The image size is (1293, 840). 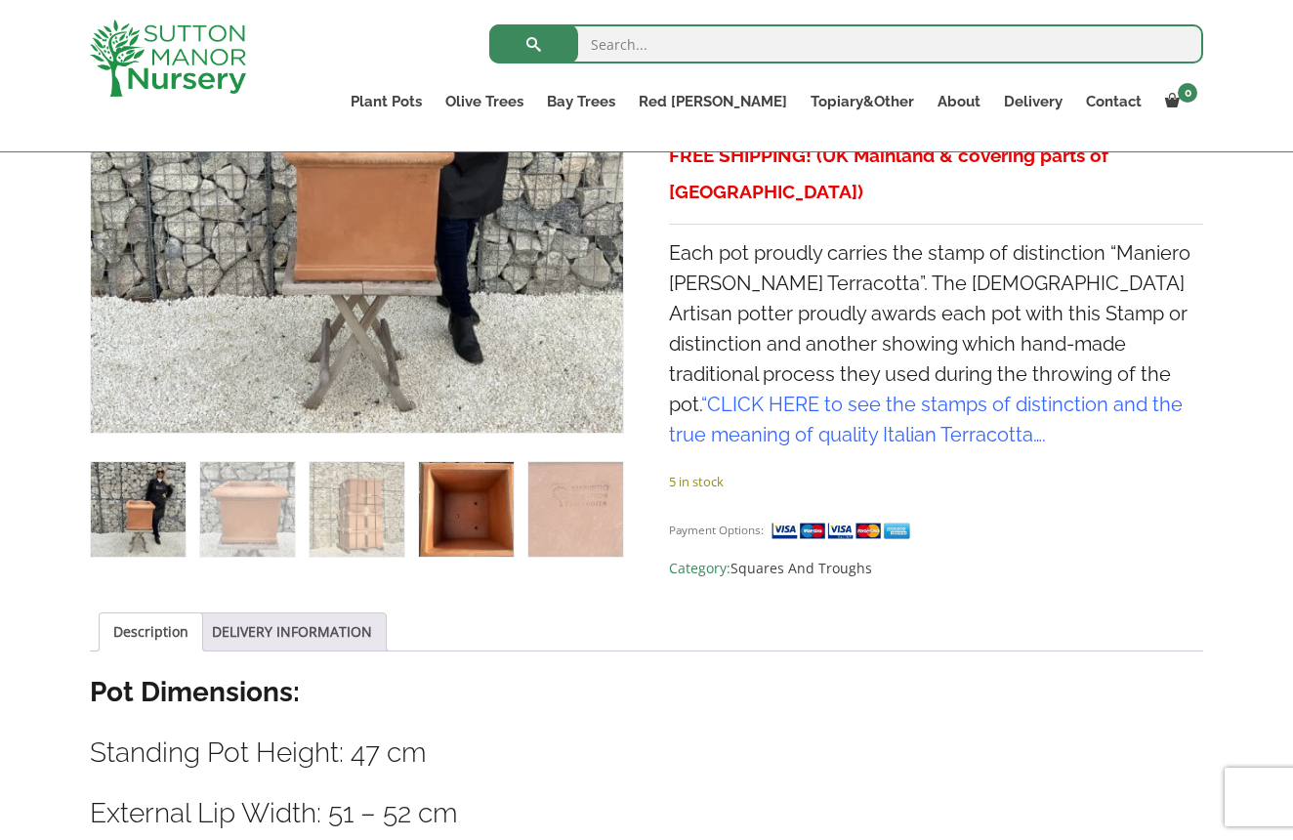 What do you see at coordinates (844, 530) in the screenshot?
I see `img: payment supported` at bounding box center [844, 530].